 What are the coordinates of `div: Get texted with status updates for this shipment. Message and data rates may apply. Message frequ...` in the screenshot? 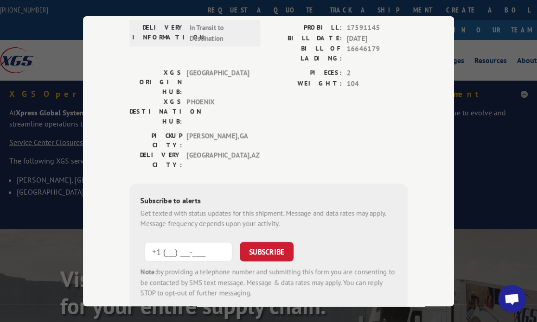 It's located at (268, 218).